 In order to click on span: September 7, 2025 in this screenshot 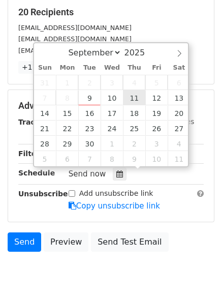, I will do `click(45, 98)`.